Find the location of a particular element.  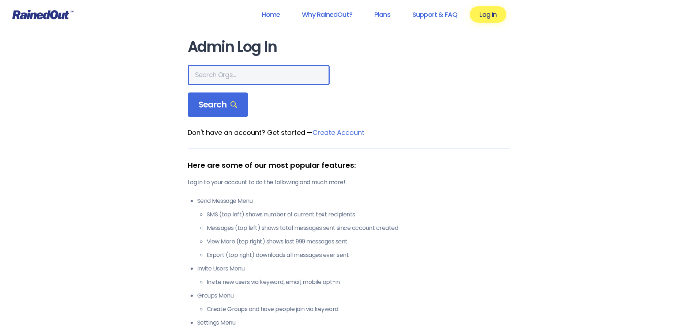

p: Log in to your account to do the following and much more! is located at coordinates (349, 182).